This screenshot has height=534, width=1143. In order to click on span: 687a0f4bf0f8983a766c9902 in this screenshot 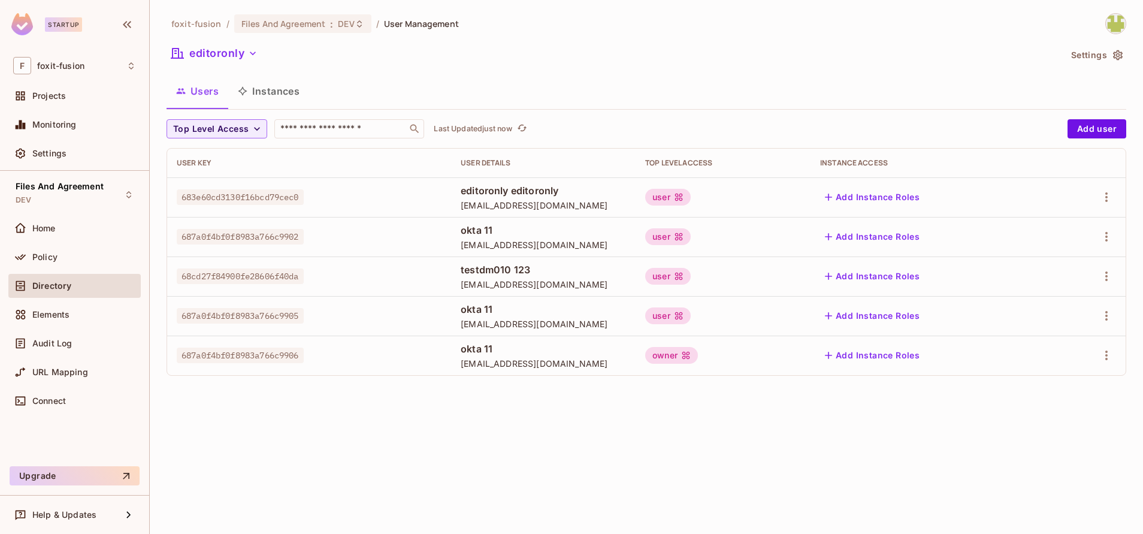, I will do `click(240, 237)`.